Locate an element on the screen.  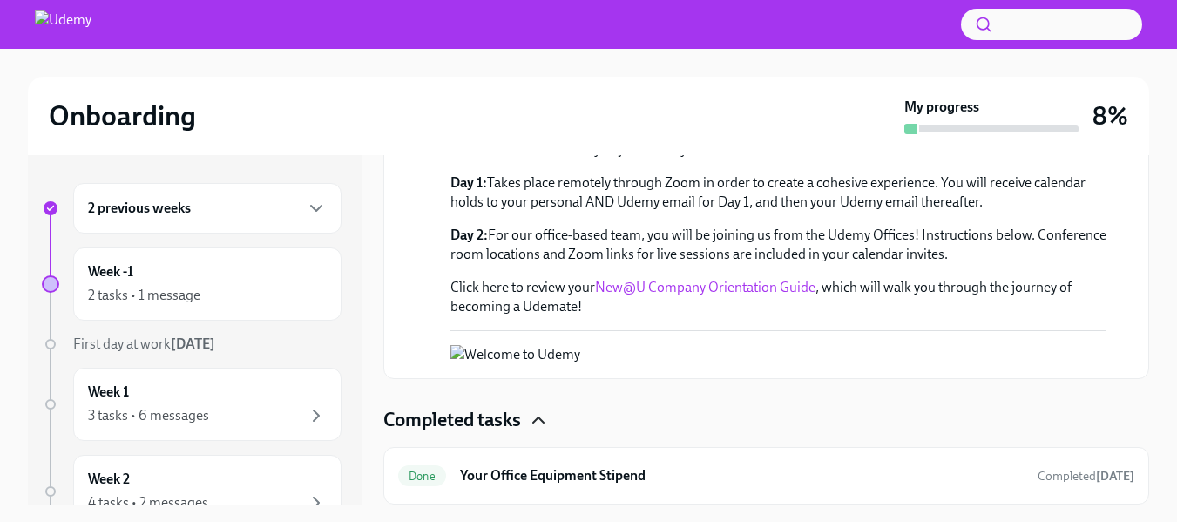
h6: Your Office Equipment Stipend is located at coordinates (741, 476).